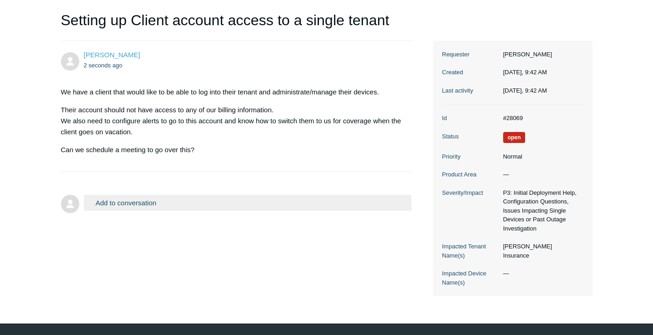 The image size is (653, 335). Describe the element at coordinates (232, 92) in the screenshot. I see `p: We have a client that would like to be able to log into their tenant and administrate/manage thei...` at that location.